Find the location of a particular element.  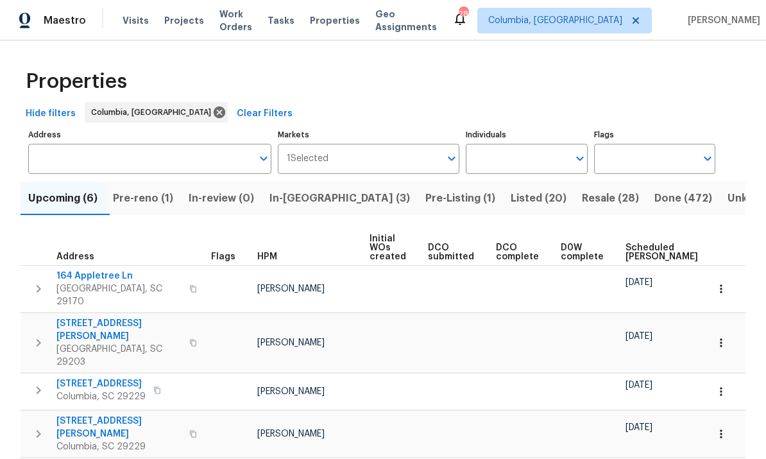

span: Tasks is located at coordinates (281, 21).